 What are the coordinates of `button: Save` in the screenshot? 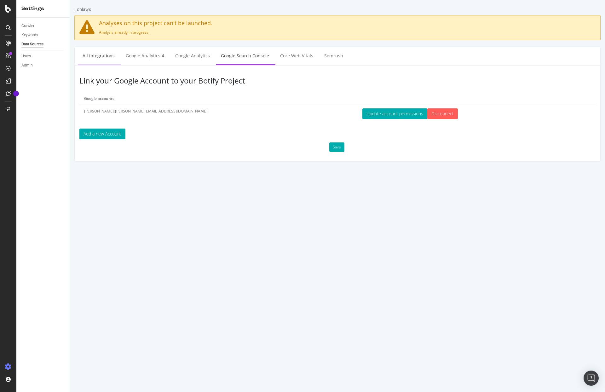 It's located at (267, 147).